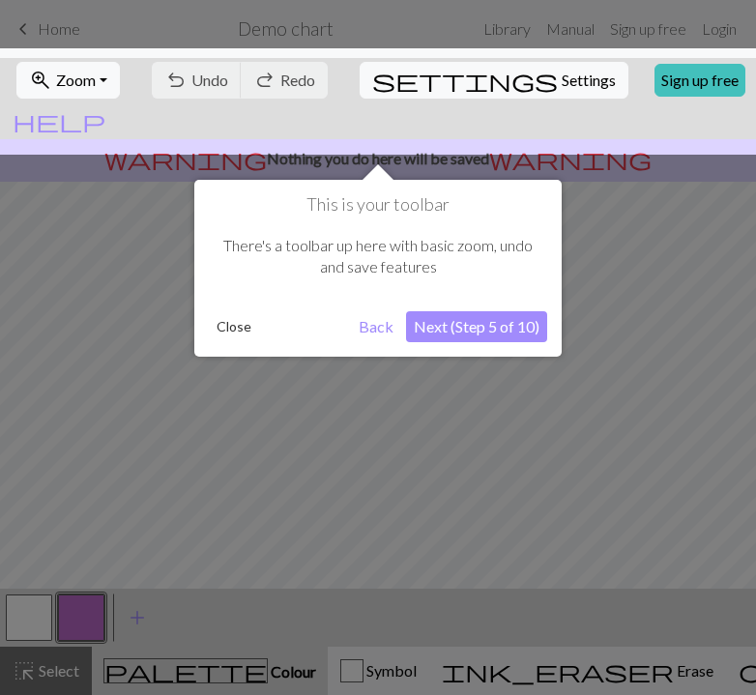  Describe the element at coordinates (234, 327) in the screenshot. I see `button: Close` at that location.